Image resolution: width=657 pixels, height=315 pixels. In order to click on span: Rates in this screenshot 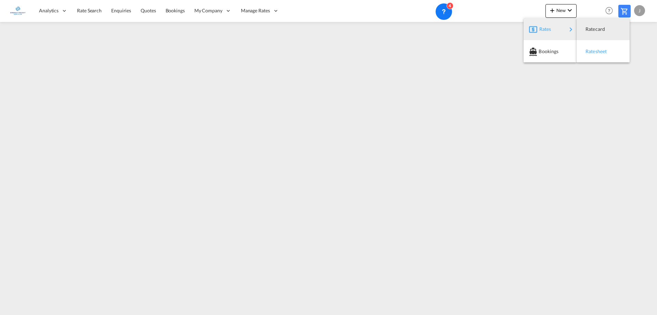, I will do `click(544, 29)`.